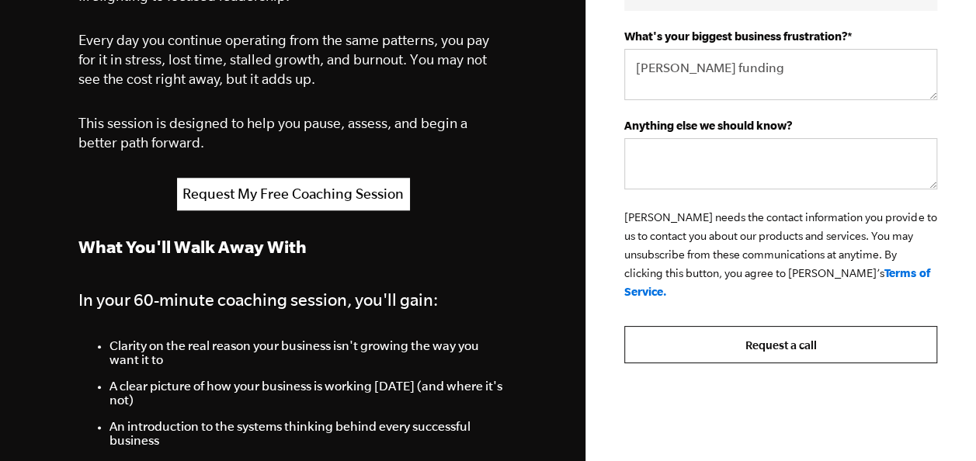 The height and width of the screenshot is (461, 976). What do you see at coordinates (193, 246) in the screenshot?
I see `strong: What You'll Walk Away With` at bounding box center [193, 246].